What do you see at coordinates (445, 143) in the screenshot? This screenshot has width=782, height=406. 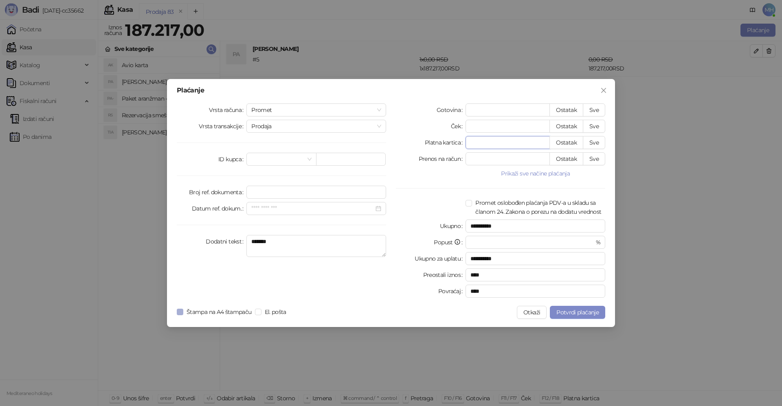 I see `label: Platna kartica` at bounding box center [445, 143].